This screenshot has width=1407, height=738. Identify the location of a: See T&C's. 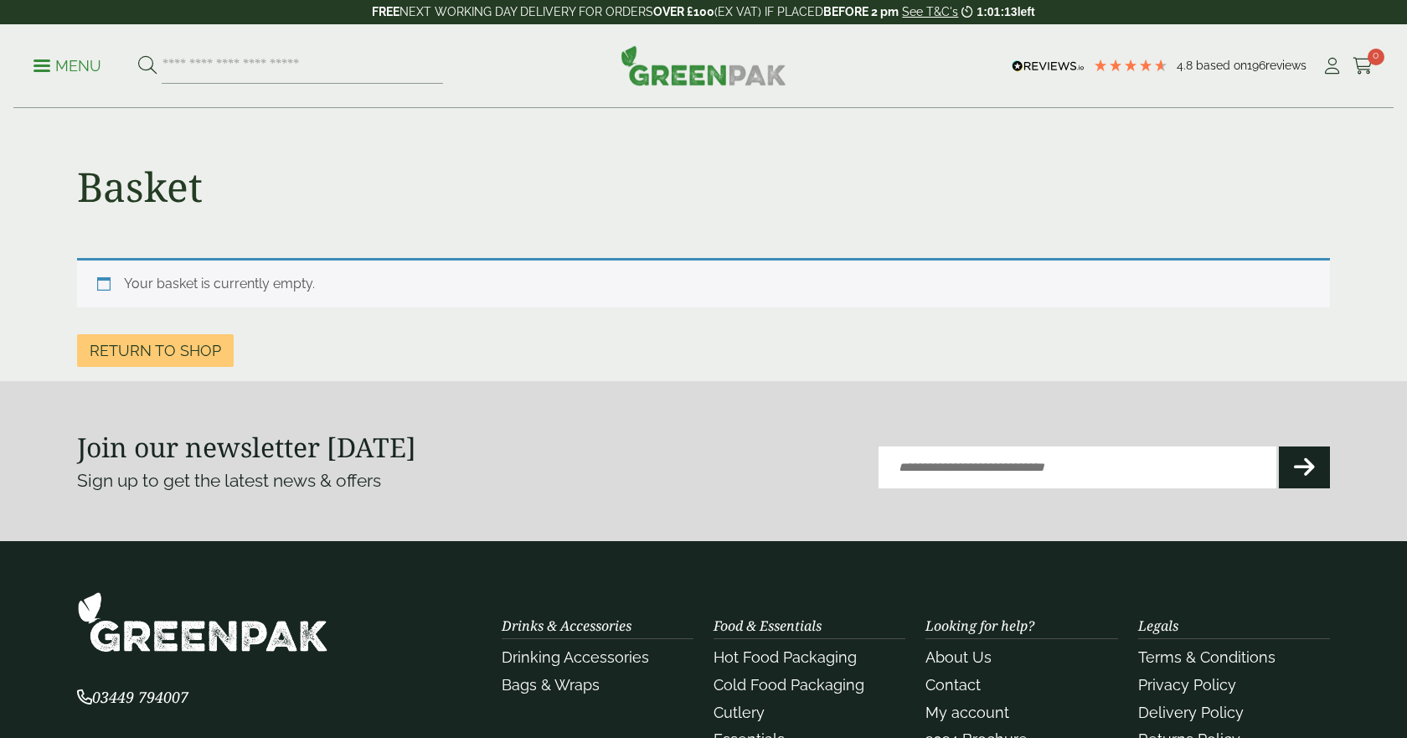
(930, 12).